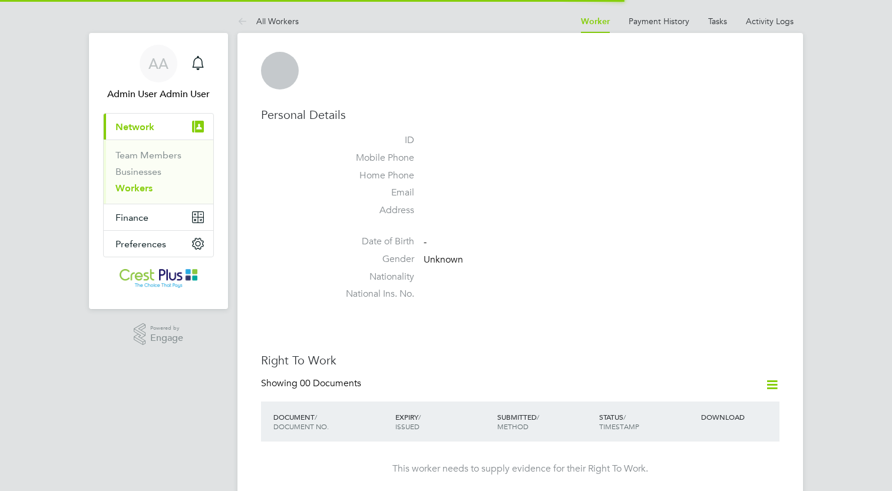 Image resolution: width=892 pixels, height=491 pixels. I want to click on span: 00 Documents, so click(330, 383).